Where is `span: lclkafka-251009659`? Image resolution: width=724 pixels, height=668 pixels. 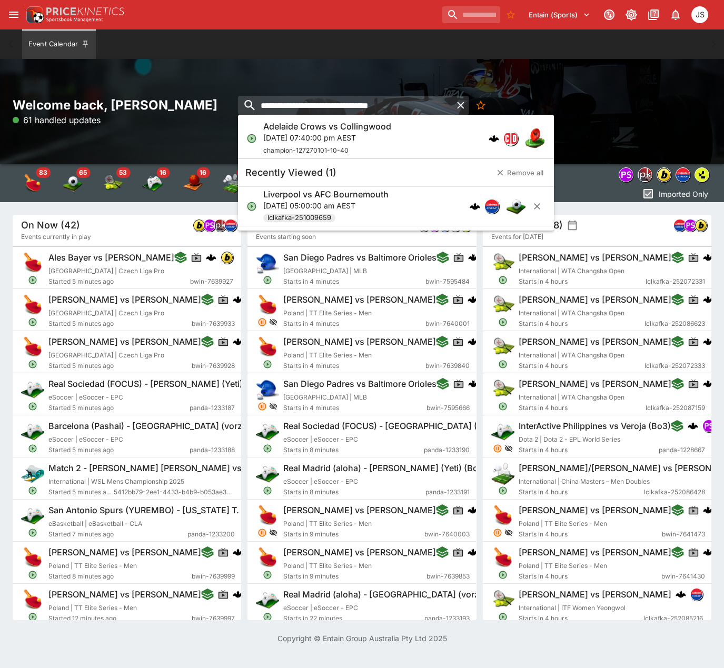 span: lclkafka-251009659 is located at coordinates (299, 218).